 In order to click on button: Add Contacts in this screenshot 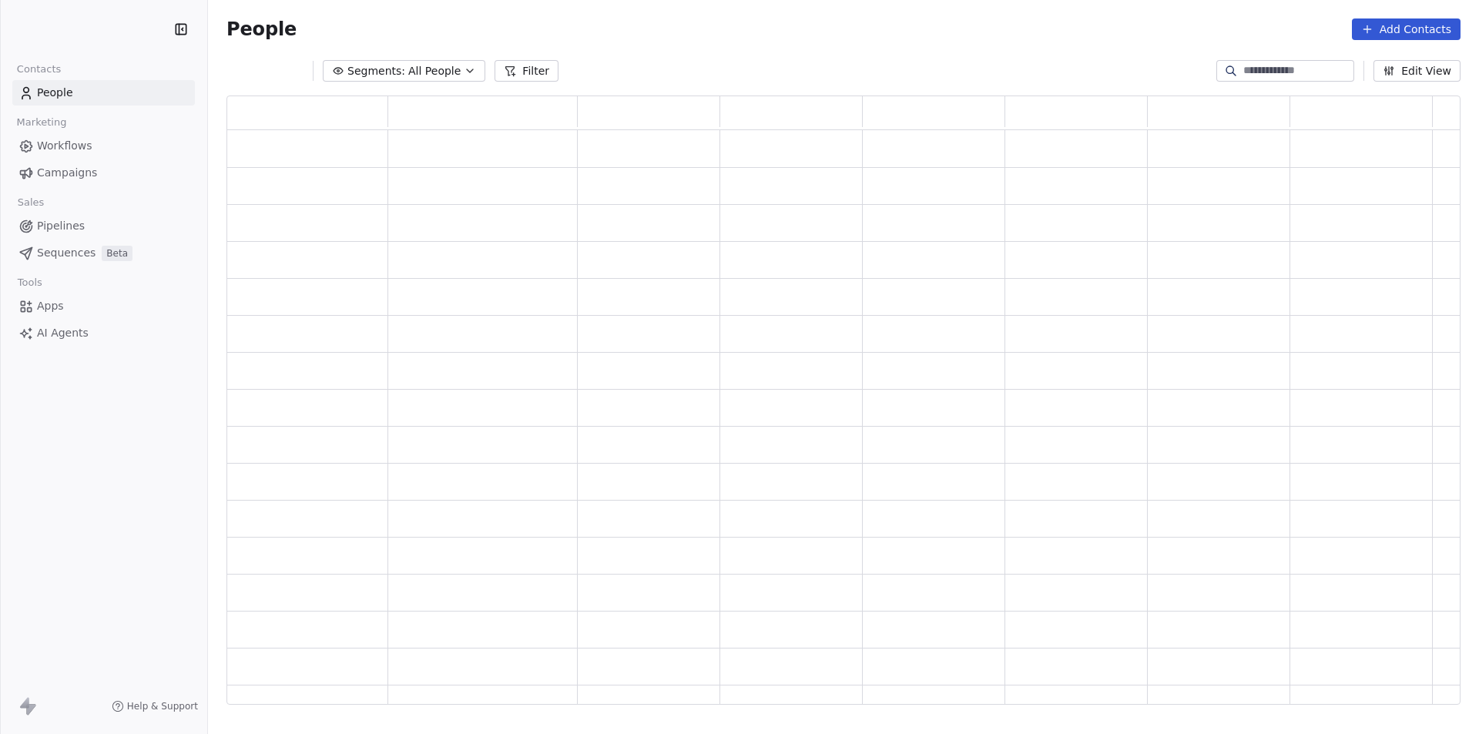, I will do `click(1405, 29)`.